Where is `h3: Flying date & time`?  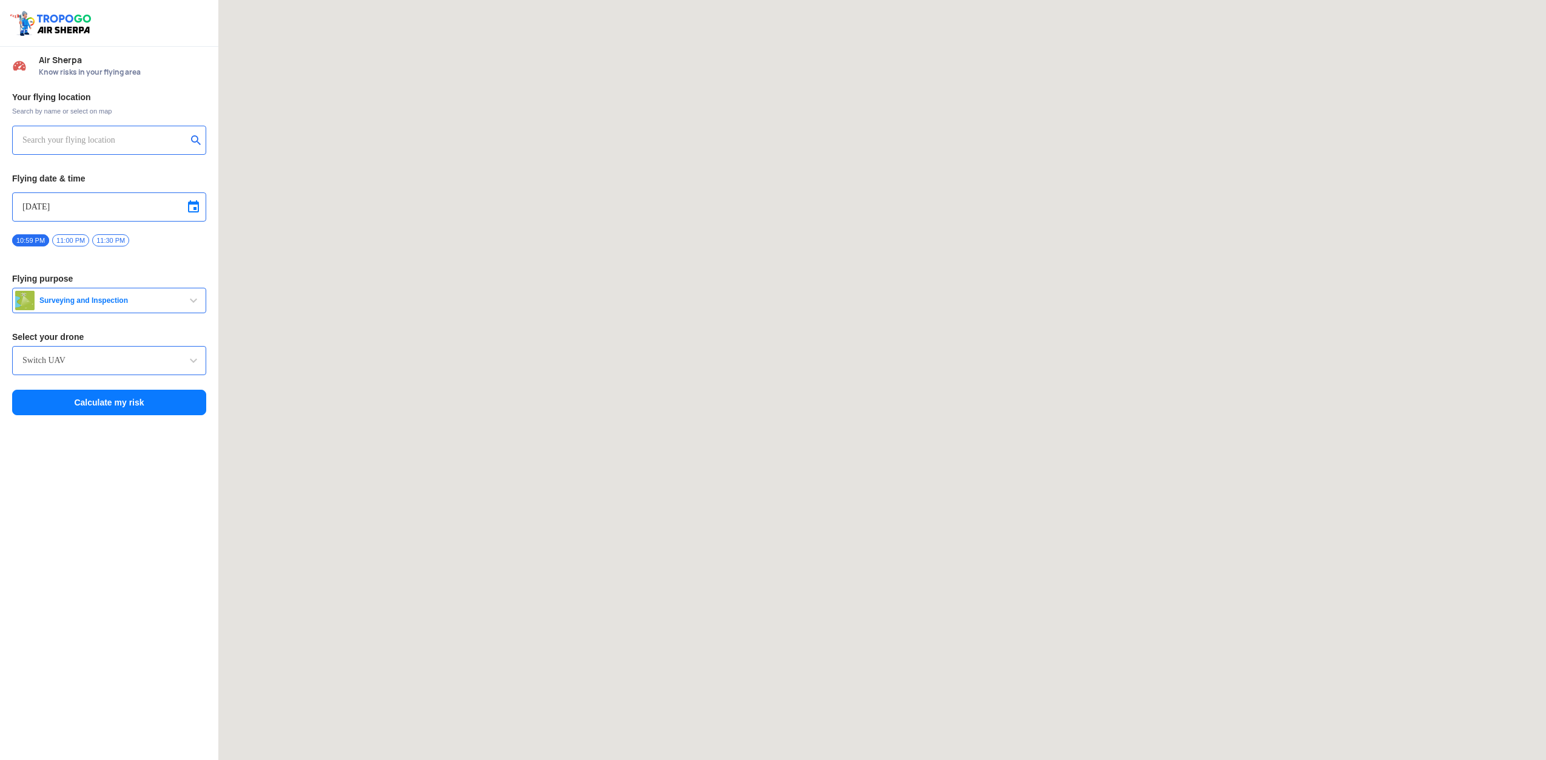 h3: Flying date & time is located at coordinates (109, 178).